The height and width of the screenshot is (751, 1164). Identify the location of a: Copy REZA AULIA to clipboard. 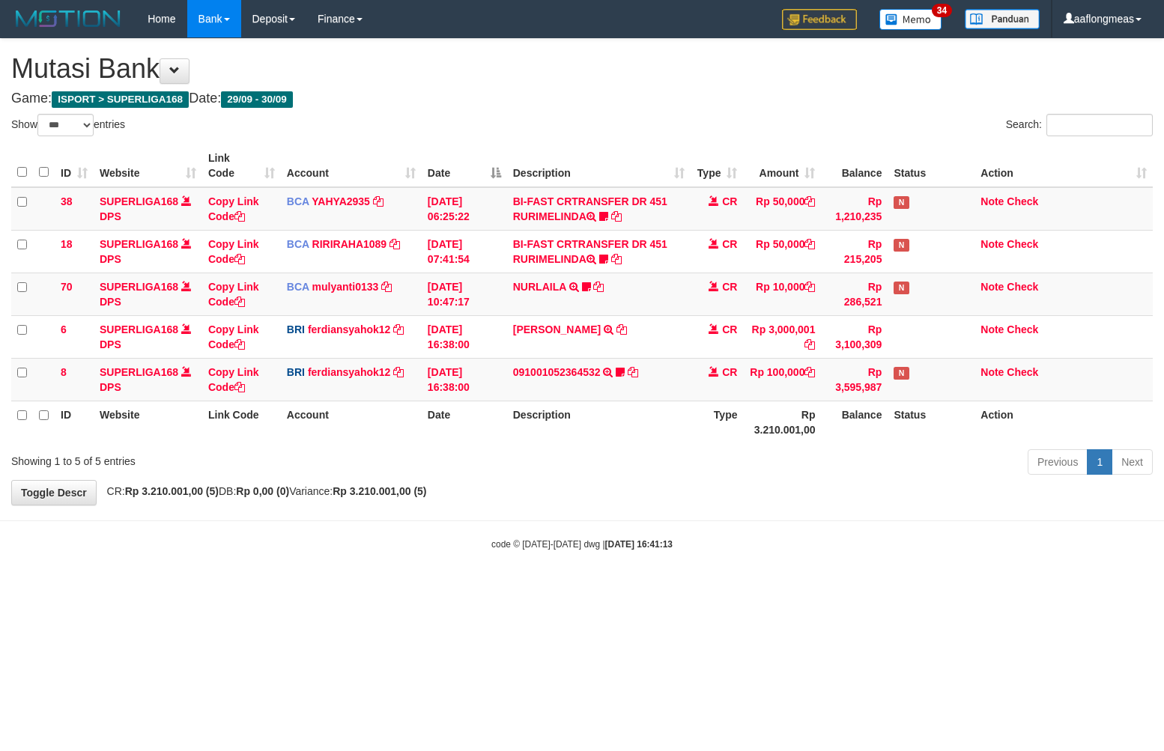
(622, 330).